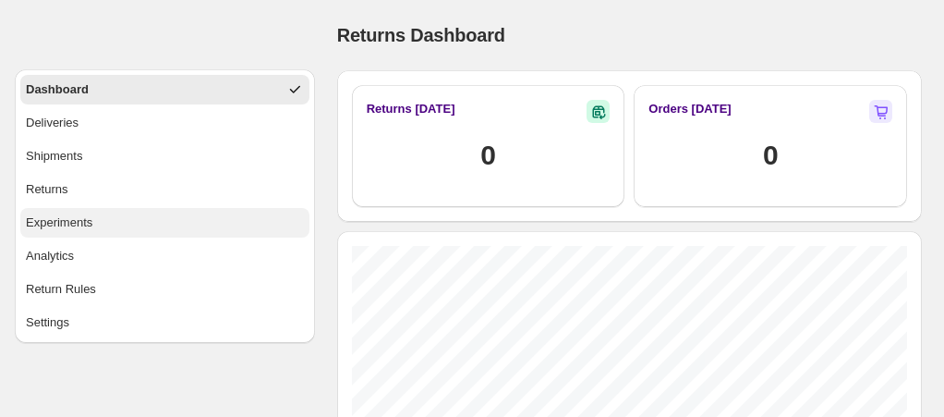 This screenshot has height=417, width=944. Describe the element at coordinates (50, 256) in the screenshot. I see `div: Analytics` at that location.